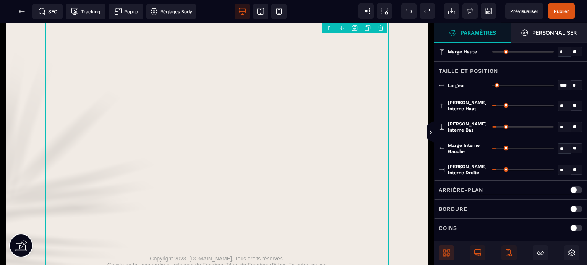  Describe the element at coordinates (456, 86) in the screenshot. I see `span: Largeur` at that location.